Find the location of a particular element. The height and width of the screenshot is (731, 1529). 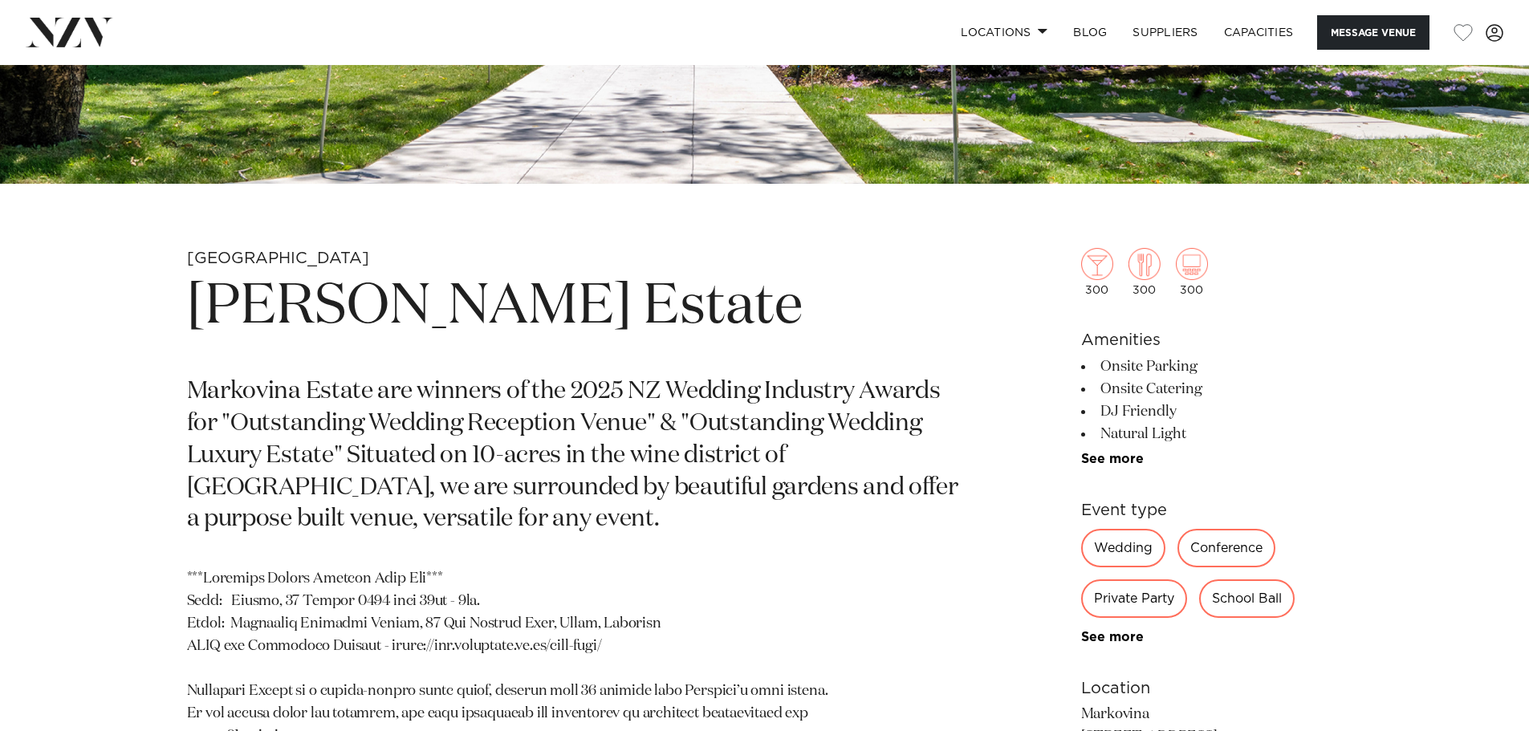

li: DJ Friendly is located at coordinates (1212, 412).